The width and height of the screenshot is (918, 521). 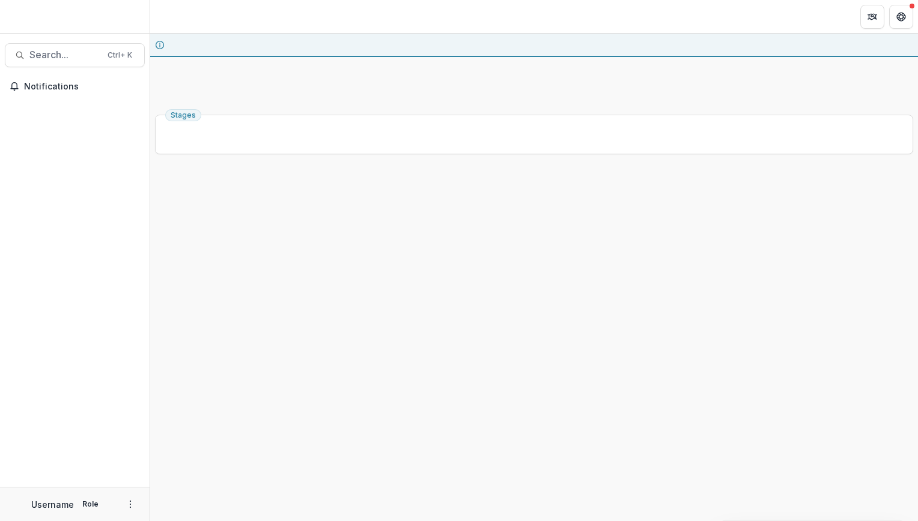 What do you see at coordinates (183, 115) in the screenshot?
I see `span: Stages` at bounding box center [183, 115].